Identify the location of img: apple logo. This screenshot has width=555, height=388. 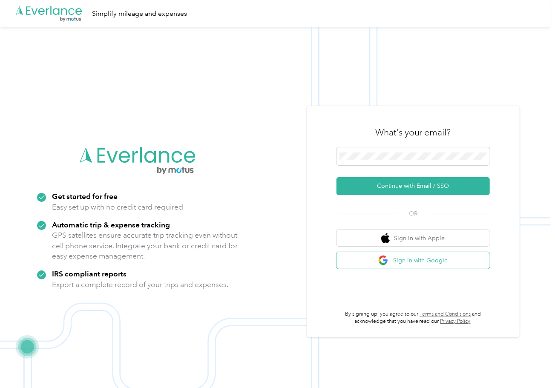
(385, 238).